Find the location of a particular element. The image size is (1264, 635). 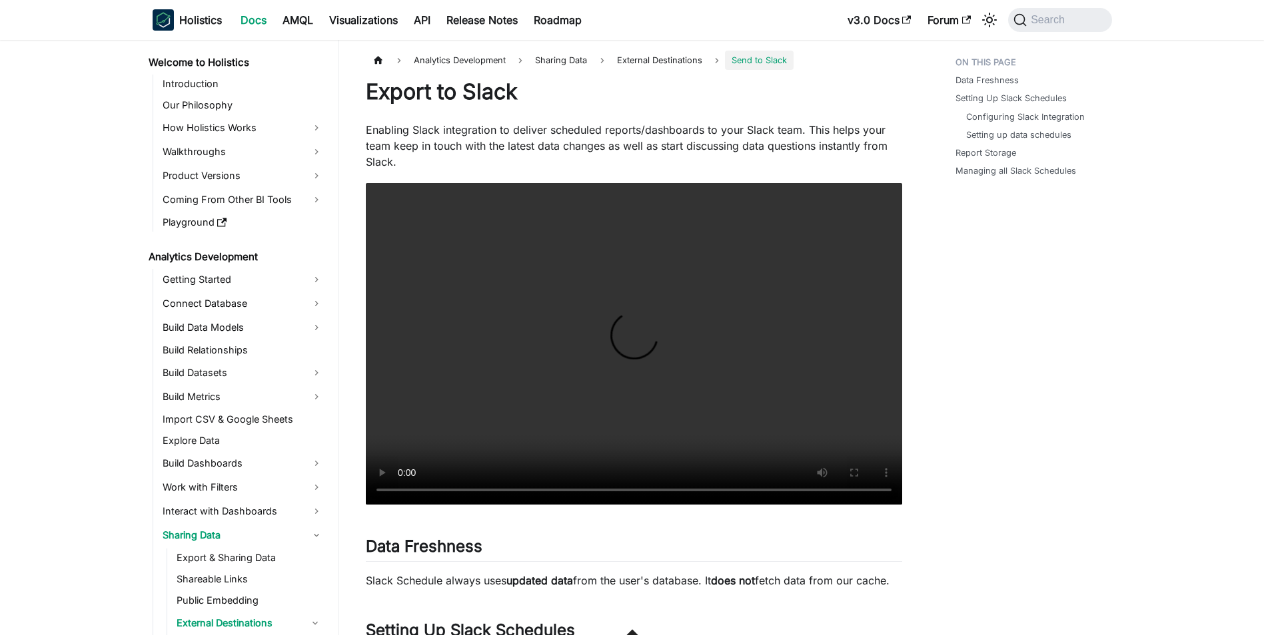

a: Connect Database is located at coordinates (242, 304).